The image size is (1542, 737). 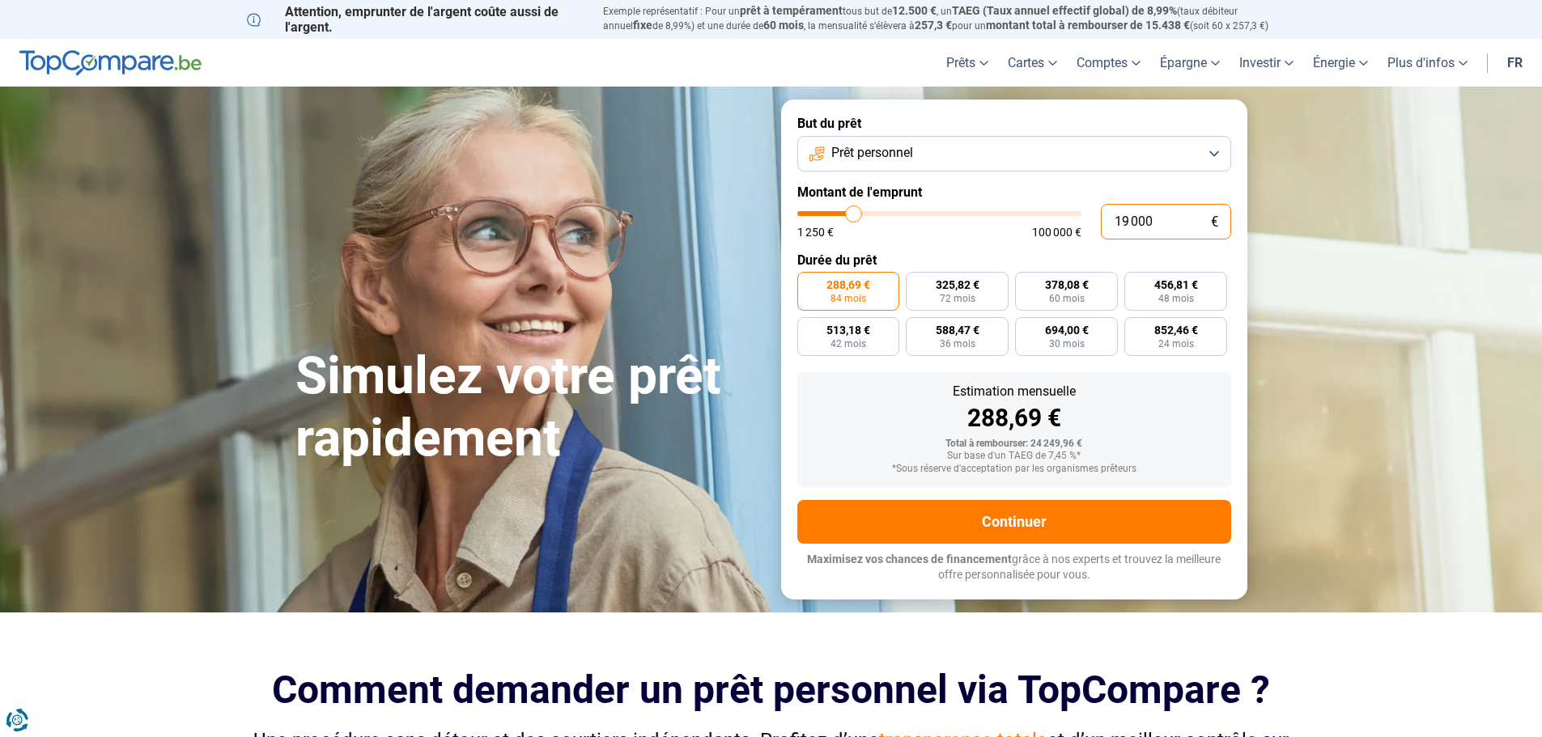 What do you see at coordinates (1014, 192) in the screenshot?
I see `label: Montant de l'emprunt` at bounding box center [1014, 192].